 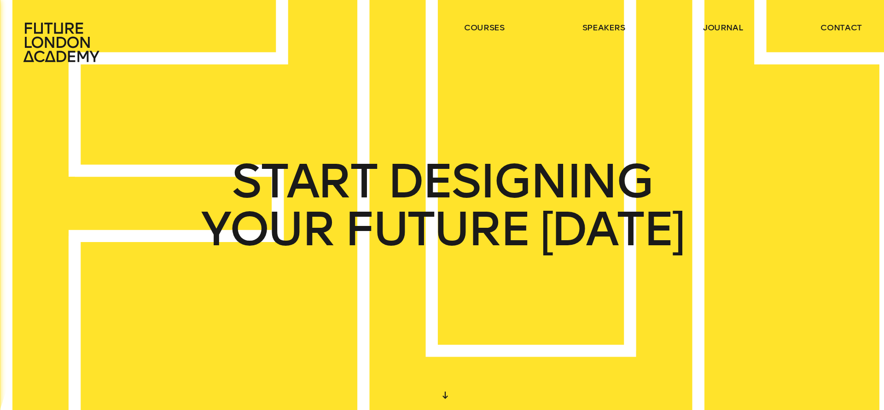 What do you see at coordinates (484, 28) in the screenshot?
I see `a: courses` at bounding box center [484, 28].